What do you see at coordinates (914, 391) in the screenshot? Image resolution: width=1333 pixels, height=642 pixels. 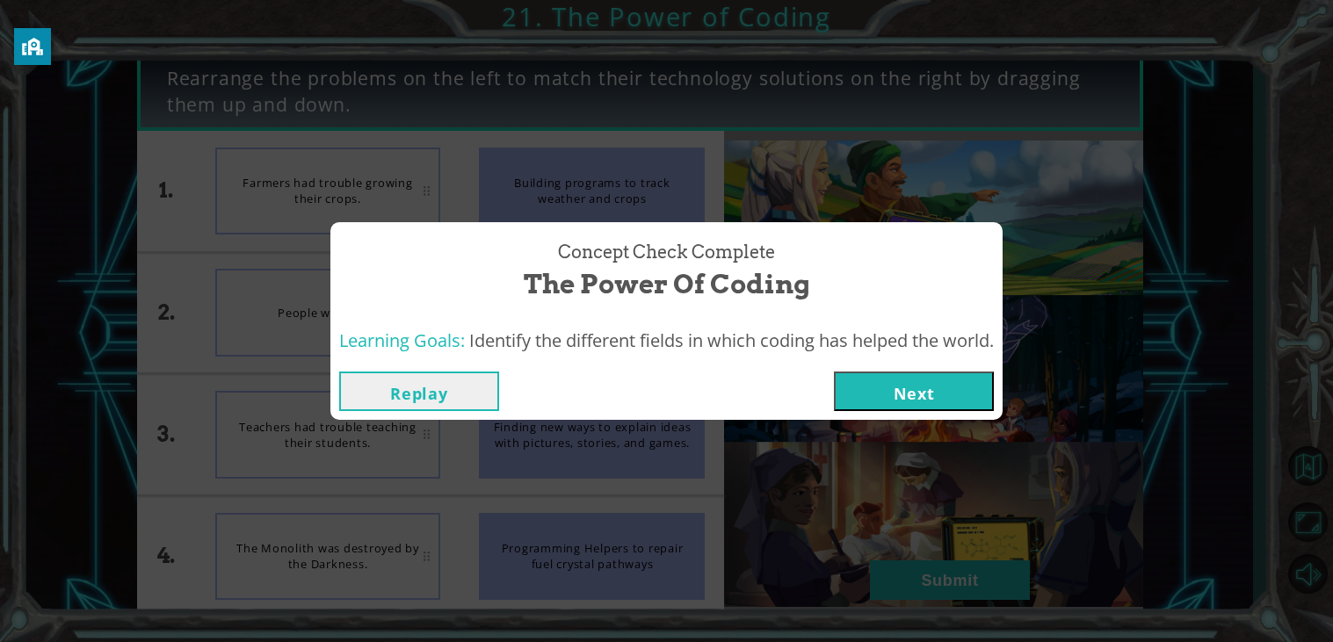 I see `button: Next` at bounding box center [914, 391].